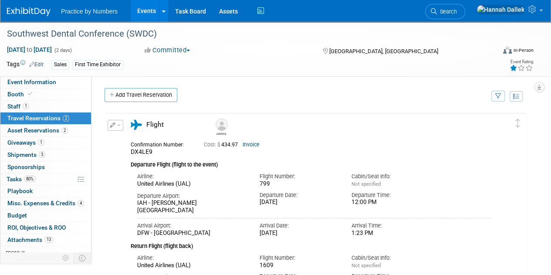 This screenshot has height=275, width=551. Describe the element at coordinates (89, 11) in the screenshot. I see `span: Practice by Numbers` at that location.